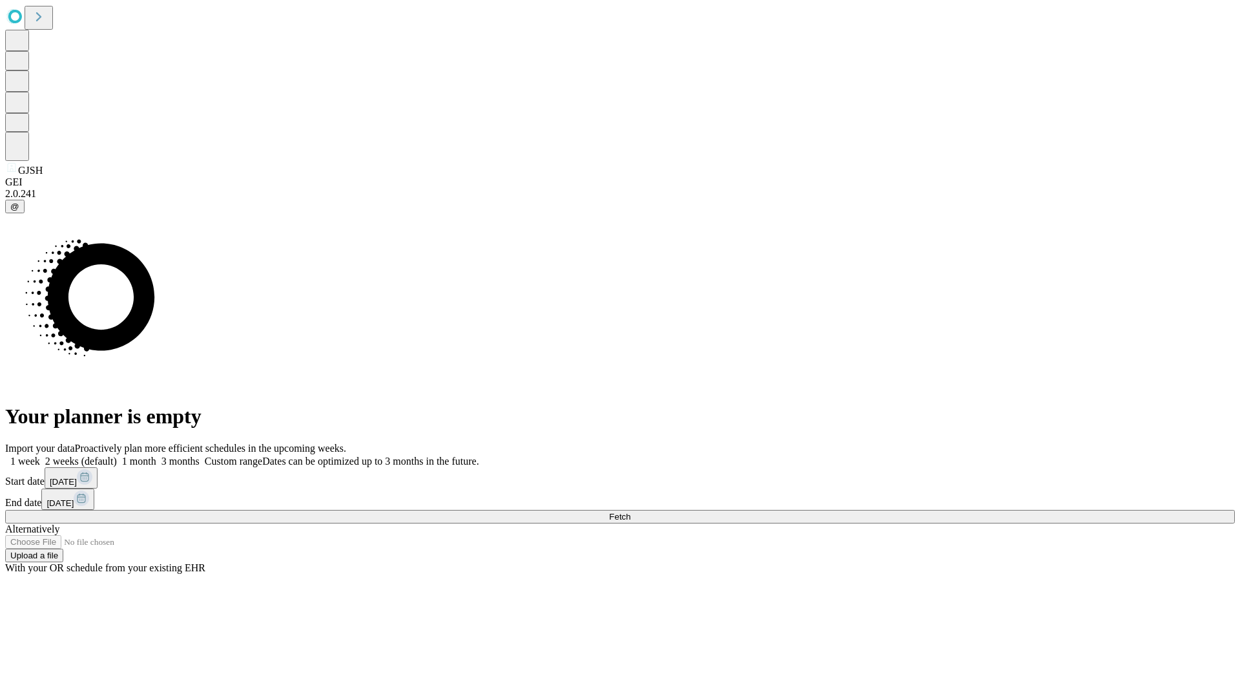  Describe the element at coordinates (211, 448) in the screenshot. I see `span: Proactively plan more efficient schedules in the upcoming weeks.` at that location.